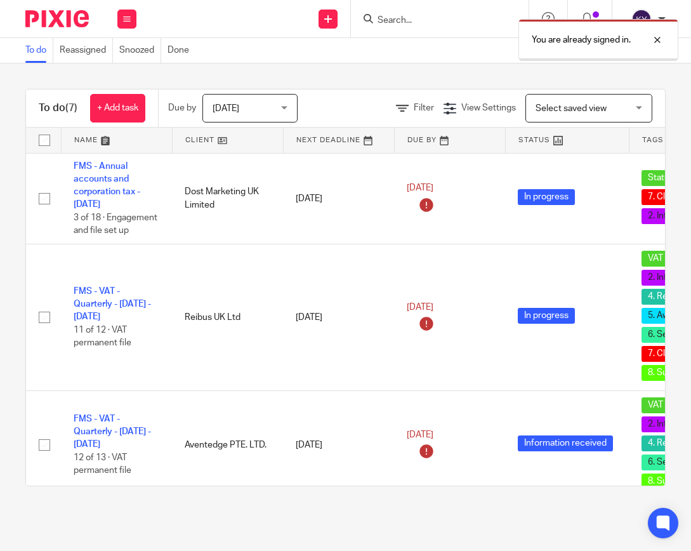 Image resolution: width=691 pixels, height=551 pixels. I want to click on td: Reibus UK Ltd, so click(227, 317).